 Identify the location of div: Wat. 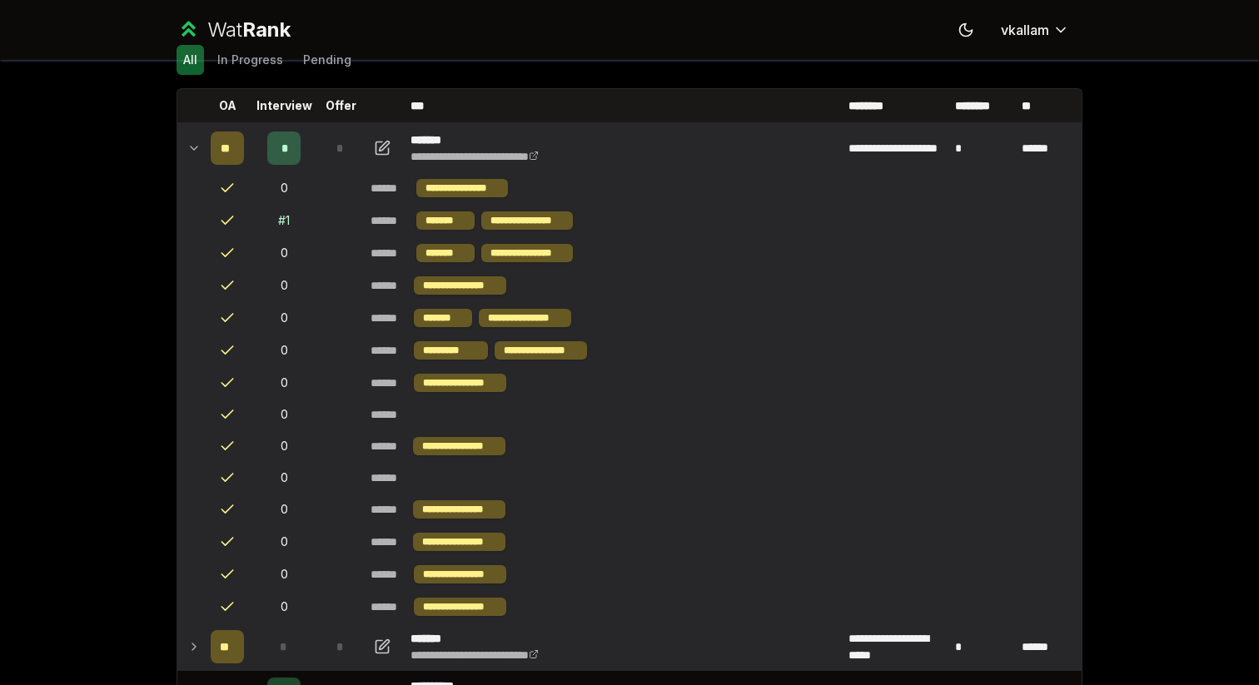
(249, 30).